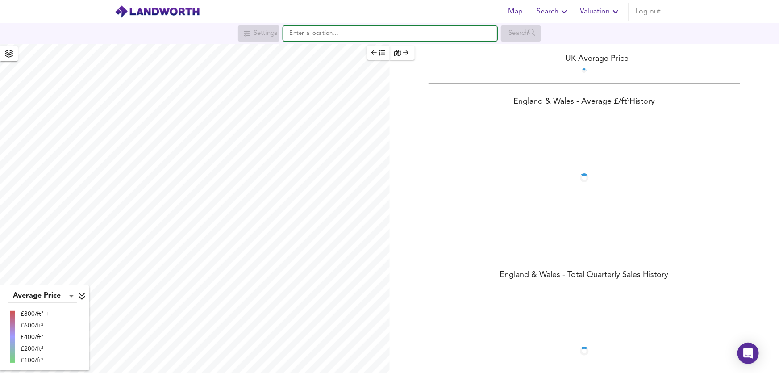 The width and height of the screenshot is (779, 373). I want to click on input: Enter a location..., so click(390, 33).